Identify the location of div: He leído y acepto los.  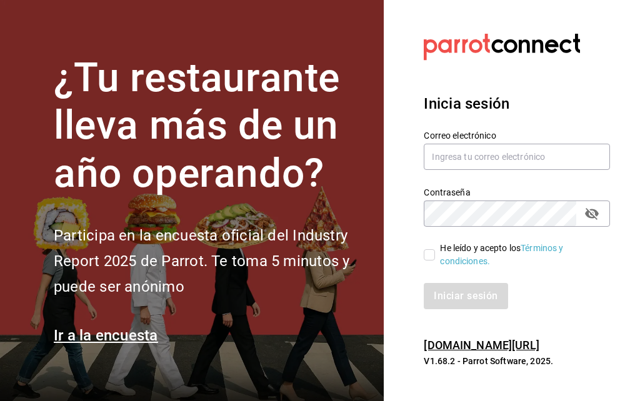
(520, 255).